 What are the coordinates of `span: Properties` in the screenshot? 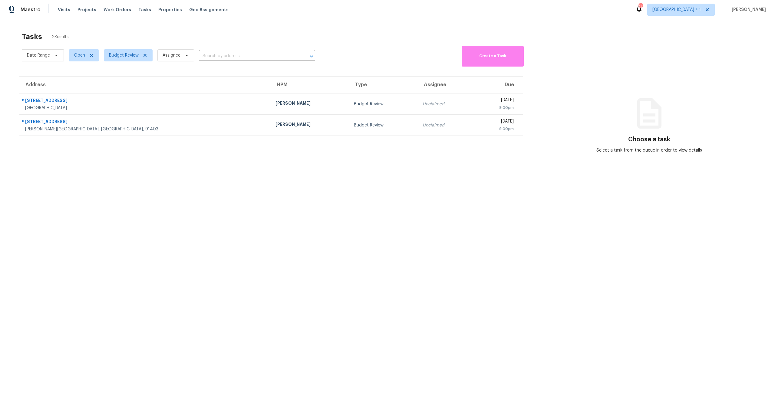 It's located at (170, 10).